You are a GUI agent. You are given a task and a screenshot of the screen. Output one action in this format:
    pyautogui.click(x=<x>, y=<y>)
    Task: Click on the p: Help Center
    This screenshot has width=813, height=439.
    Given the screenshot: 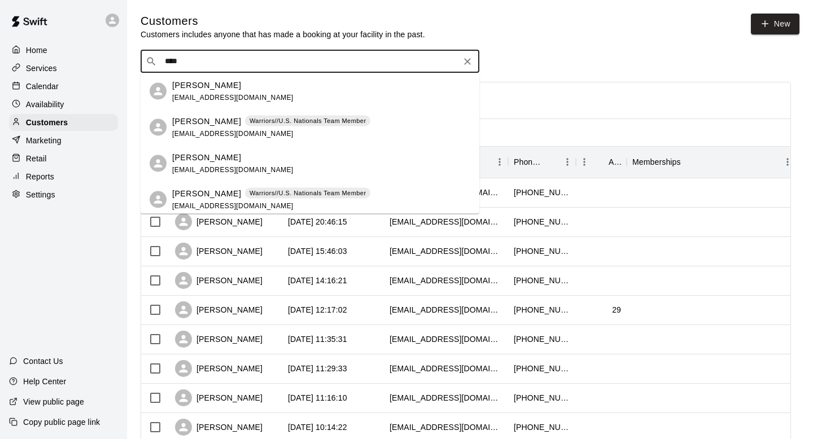 What is the action you would take?
    pyautogui.click(x=45, y=382)
    